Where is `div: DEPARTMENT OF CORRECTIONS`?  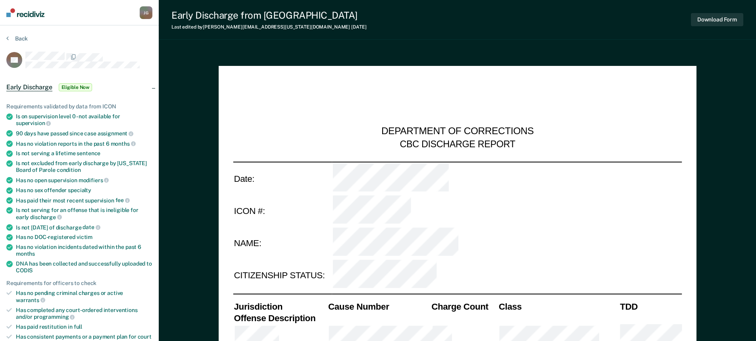
div: DEPARTMENT OF CORRECTIONS is located at coordinates (457, 132).